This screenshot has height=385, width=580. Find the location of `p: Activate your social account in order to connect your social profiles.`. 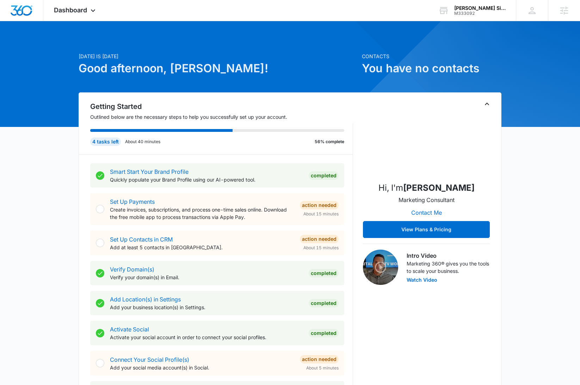

p: Activate your social account in order to connect your social profiles. is located at coordinates (207, 337).